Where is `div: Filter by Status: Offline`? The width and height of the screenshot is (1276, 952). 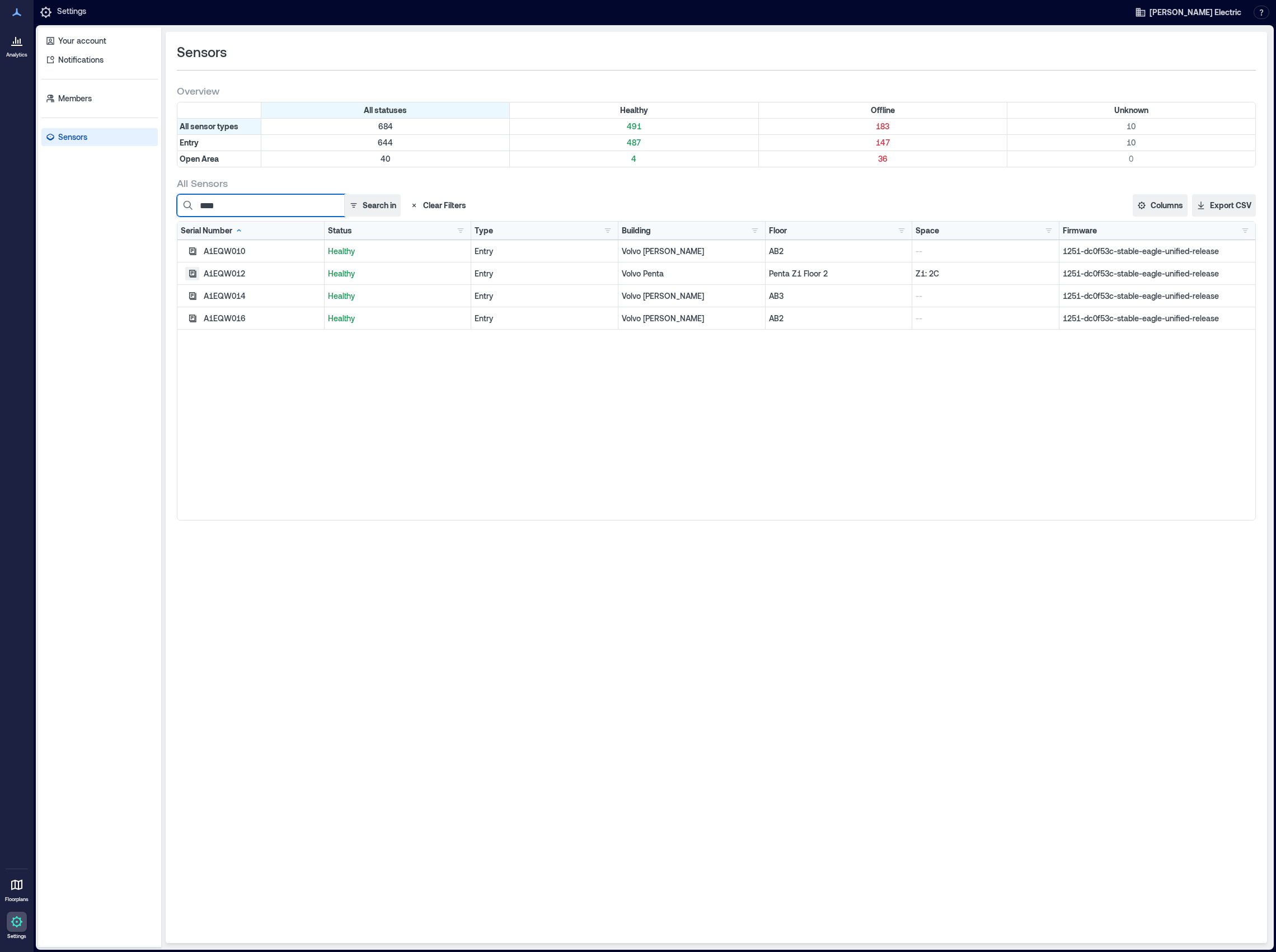
div: Filter by Status: Offline is located at coordinates (884, 111).